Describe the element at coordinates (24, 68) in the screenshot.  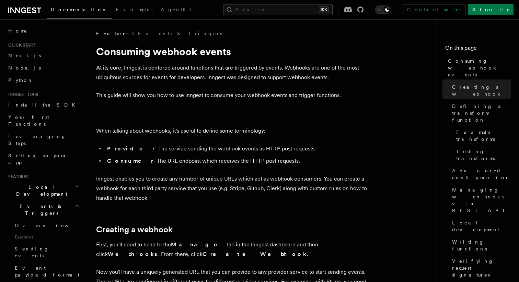
I see `span: Node.js` at that location.